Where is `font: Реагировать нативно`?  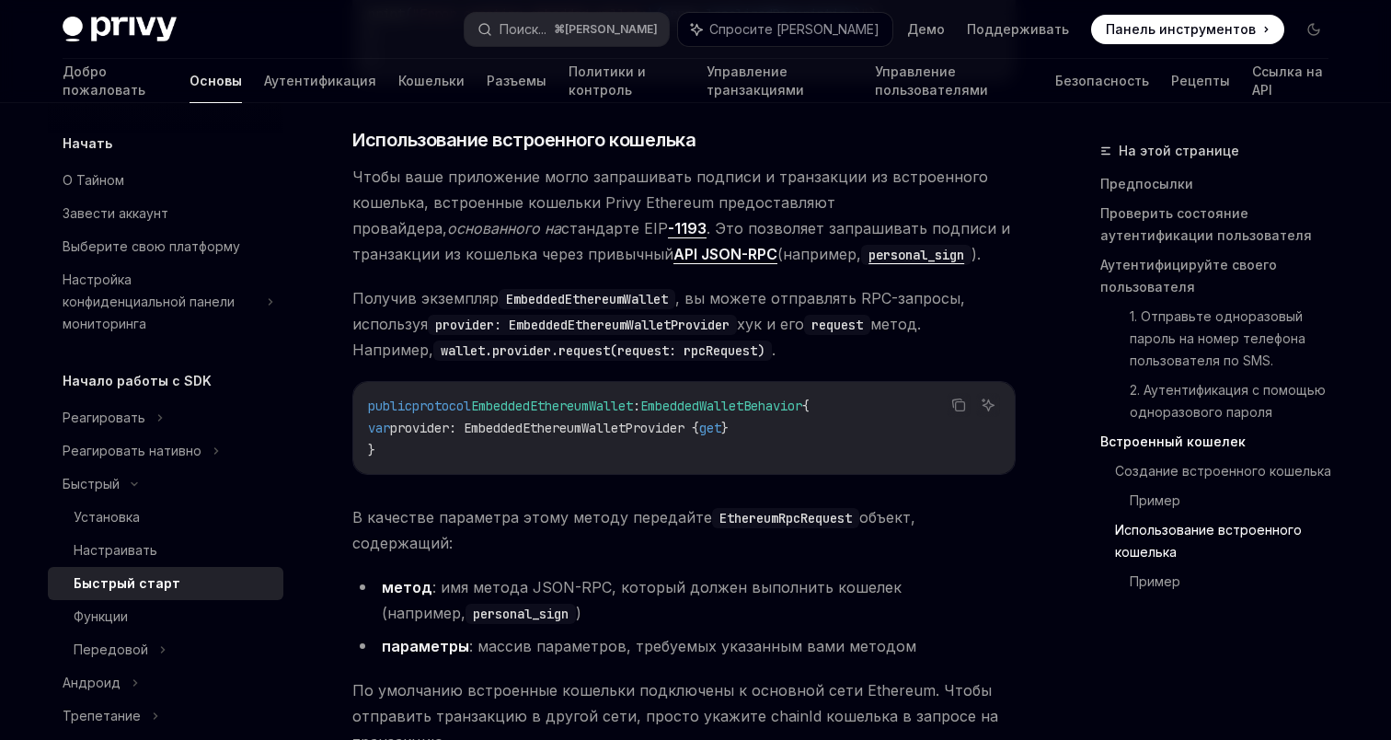 font: Реагировать нативно is located at coordinates (132, 450).